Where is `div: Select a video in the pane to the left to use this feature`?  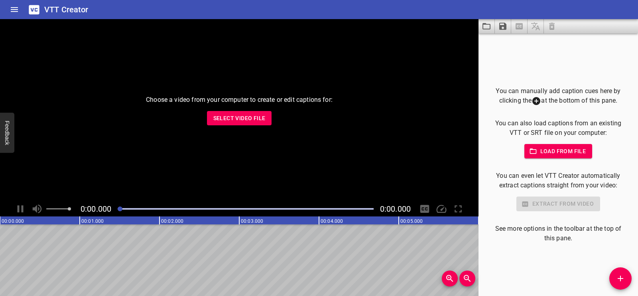
div: Select a video in the pane to the left to use this feature is located at coordinates (558, 204).